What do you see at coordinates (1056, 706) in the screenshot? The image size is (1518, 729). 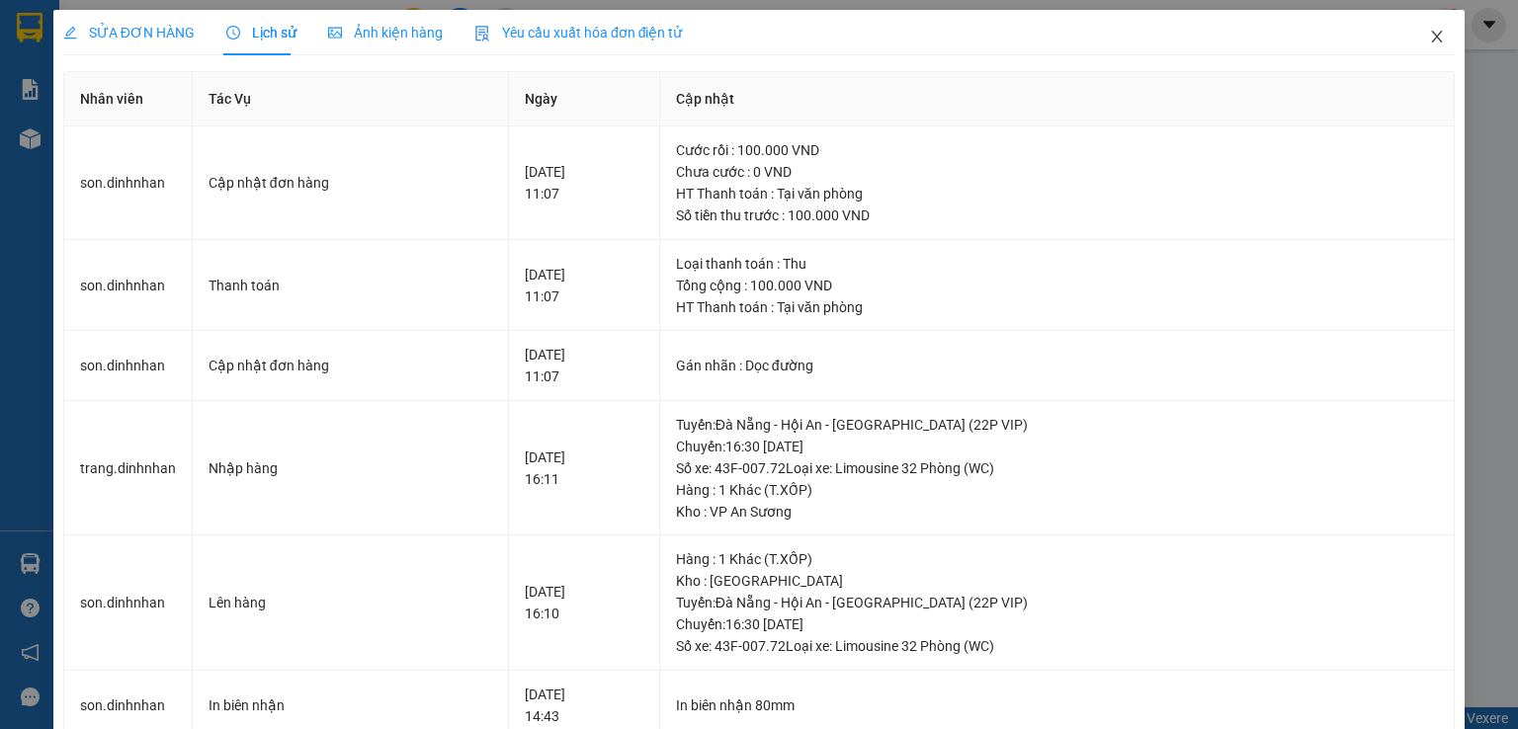 I see `div: In biên nhận 80mm` at bounding box center [1056, 706].